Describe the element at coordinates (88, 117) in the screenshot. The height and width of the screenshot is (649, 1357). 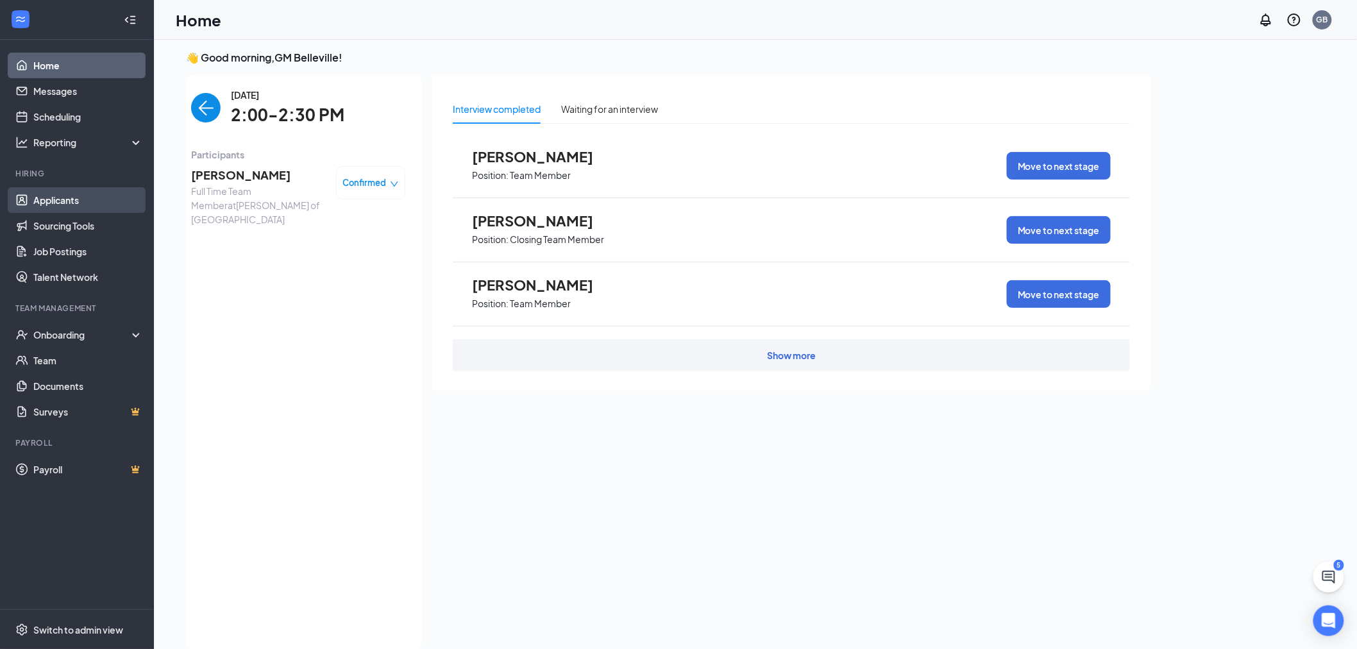
I see `a: Scheduling` at that location.